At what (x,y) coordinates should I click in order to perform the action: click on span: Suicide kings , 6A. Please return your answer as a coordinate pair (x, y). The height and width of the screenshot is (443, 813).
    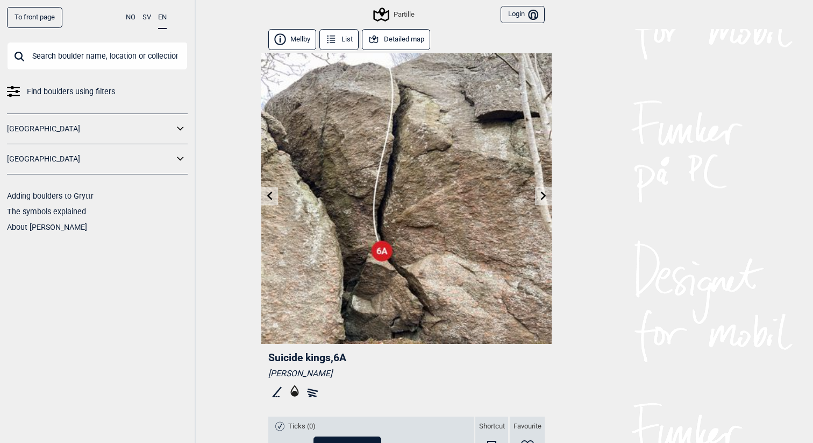
    Looking at the image, I should click on (307, 357).